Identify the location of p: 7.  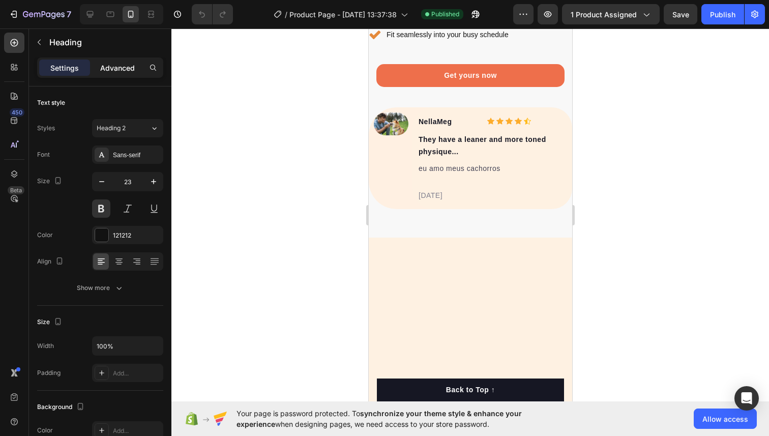
(69, 14).